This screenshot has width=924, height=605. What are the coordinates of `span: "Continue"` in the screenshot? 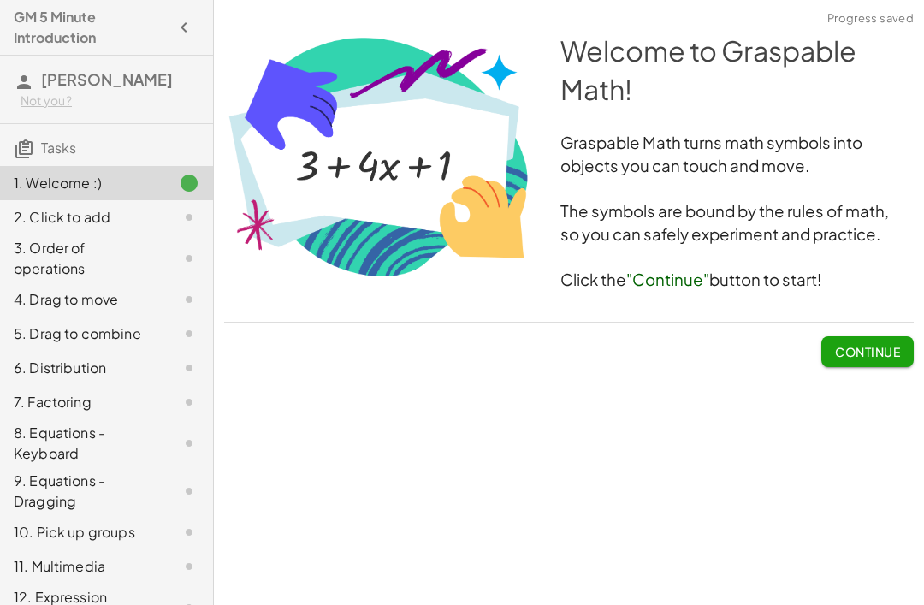 It's located at (667, 279).